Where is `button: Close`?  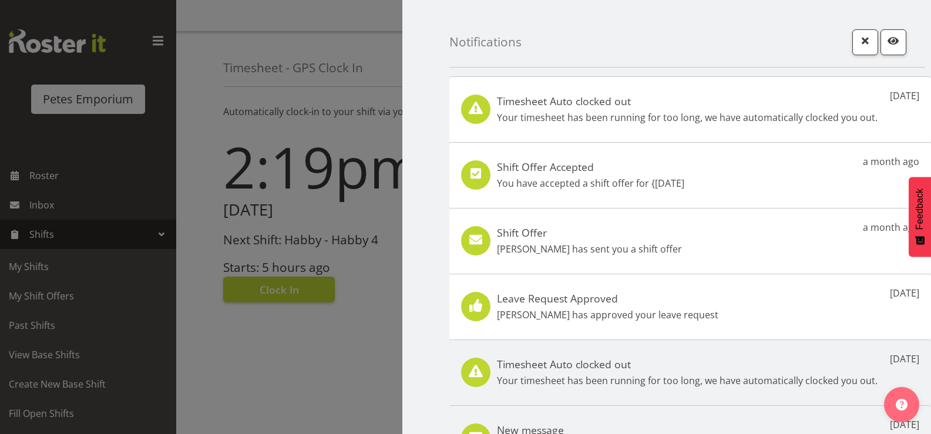 button: Close is located at coordinates (865, 42).